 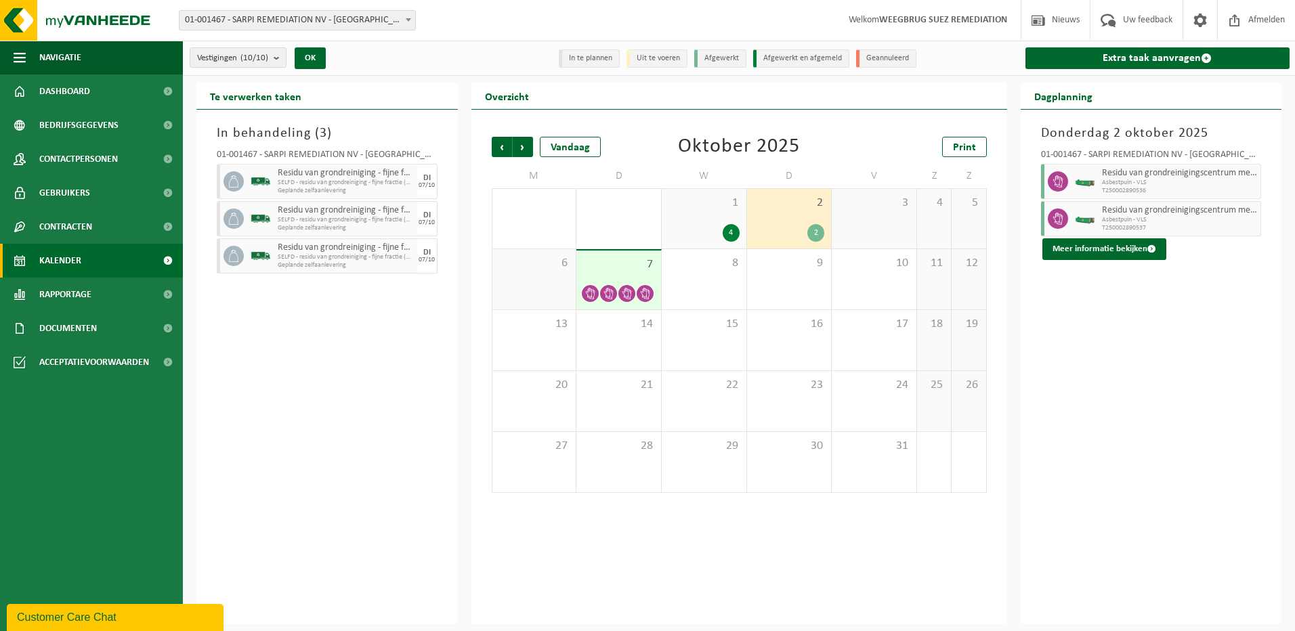 I want to click on div: Oktober 2025, so click(x=739, y=147).